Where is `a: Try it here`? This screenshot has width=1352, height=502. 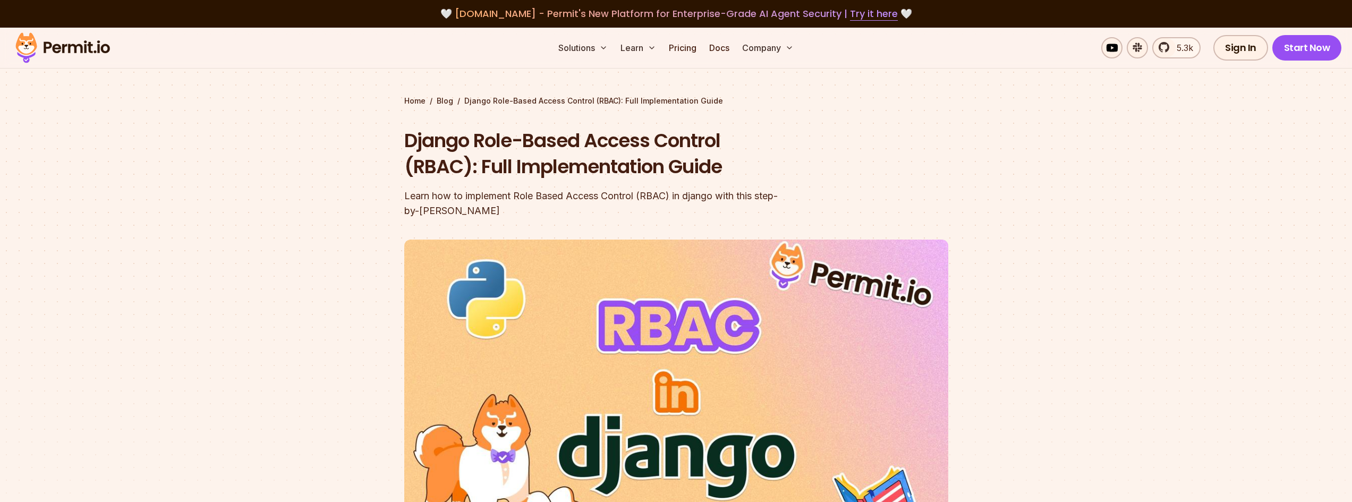
a: Try it here is located at coordinates (874, 14).